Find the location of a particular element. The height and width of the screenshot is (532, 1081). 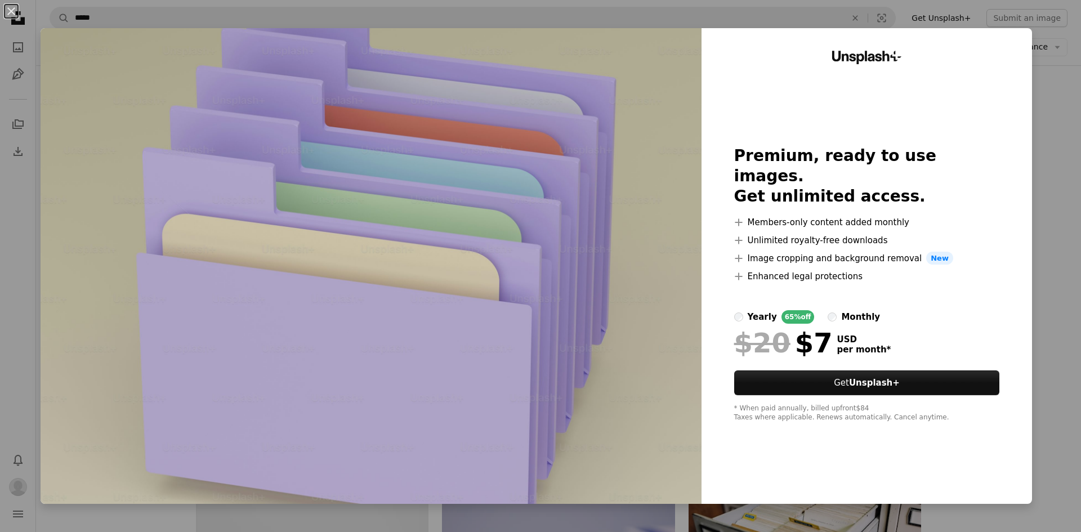

div: 65% off is located at coordinates (798, 317).